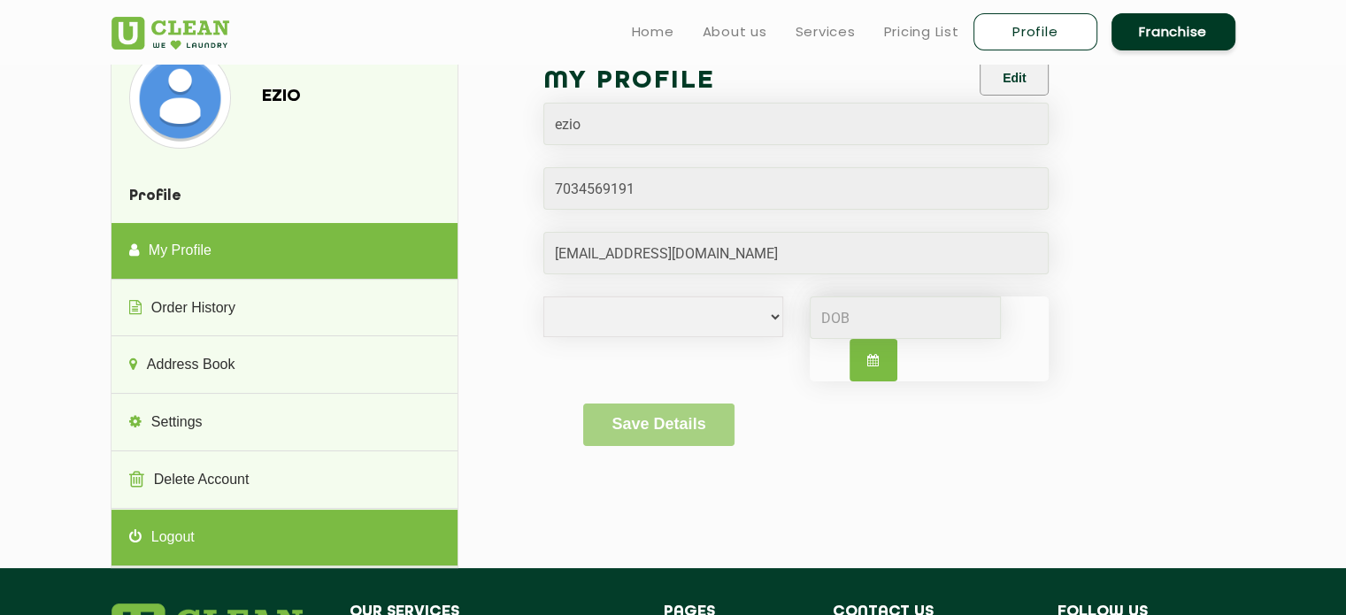 The width and height of the screenshot is (1346, 615). What do you see at coordinates (653, 32) in the screenshot?
I see `a: Home` at bounding box center [653, 32].